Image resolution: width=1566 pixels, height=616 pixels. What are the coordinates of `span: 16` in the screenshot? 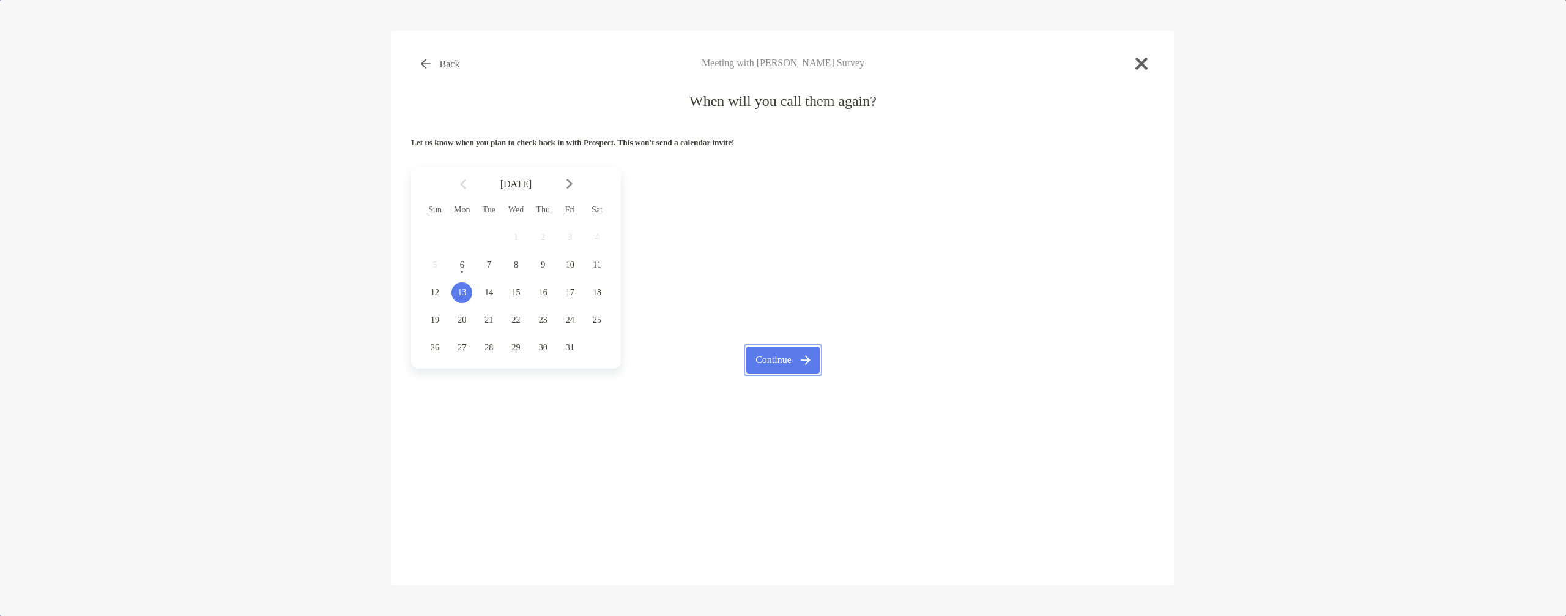 It's located at (543, 292).